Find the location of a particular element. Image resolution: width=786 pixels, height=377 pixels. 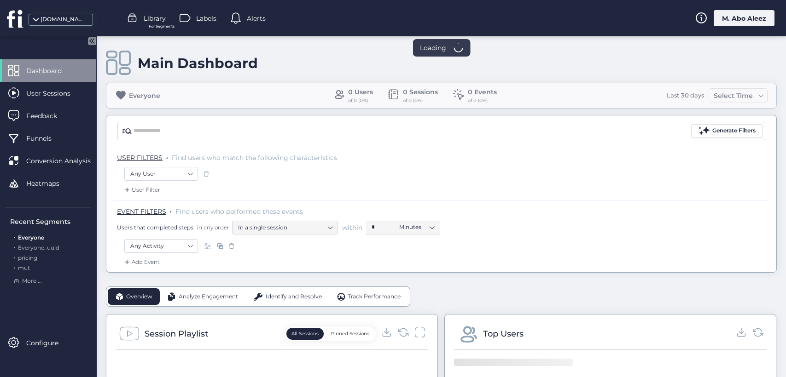

span: Find users who performed these events is located at coordinates (239, 212).